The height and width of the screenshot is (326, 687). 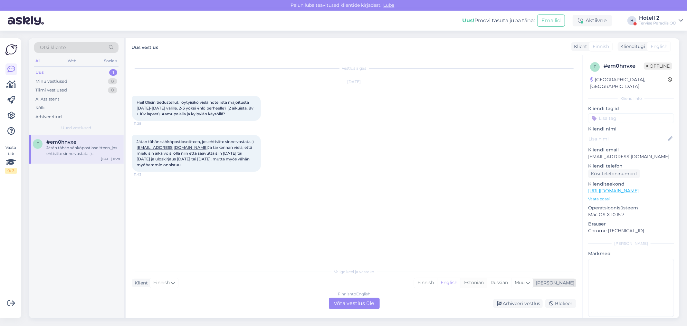 What do you see at coordinates (631, 46) in the screenshot?
I see `div: Klienditugi` at bounding box center [631, 46].